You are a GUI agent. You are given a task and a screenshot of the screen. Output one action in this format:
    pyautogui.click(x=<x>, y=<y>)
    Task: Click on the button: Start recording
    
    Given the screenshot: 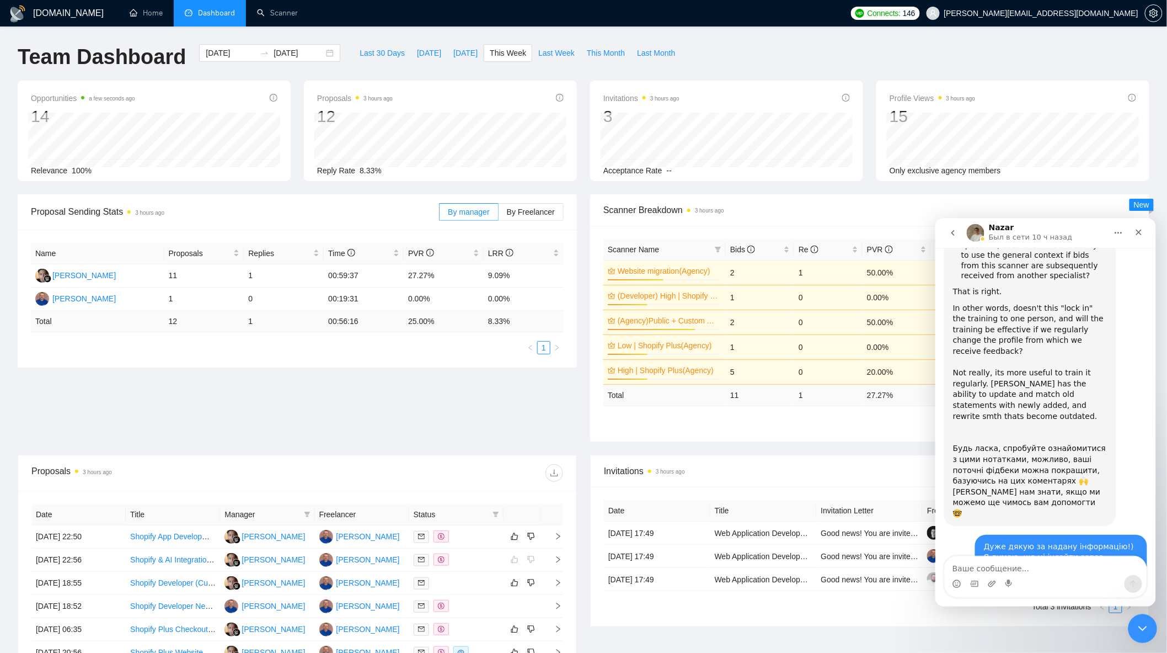 What is the action you would take?
    pyautogui.click(x=74, y=366)
    